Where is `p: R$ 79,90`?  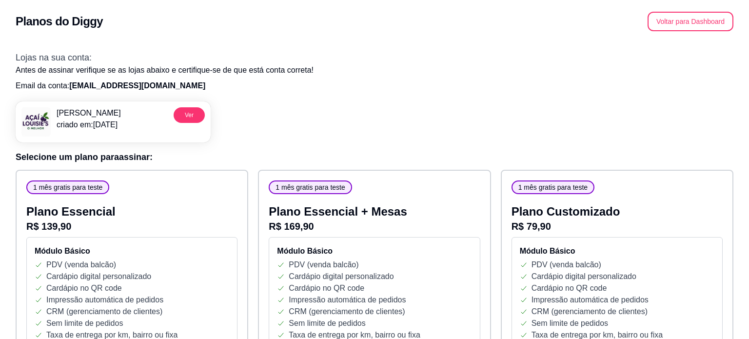
p: R$ 79,90 is located at coordinates (617, 226).